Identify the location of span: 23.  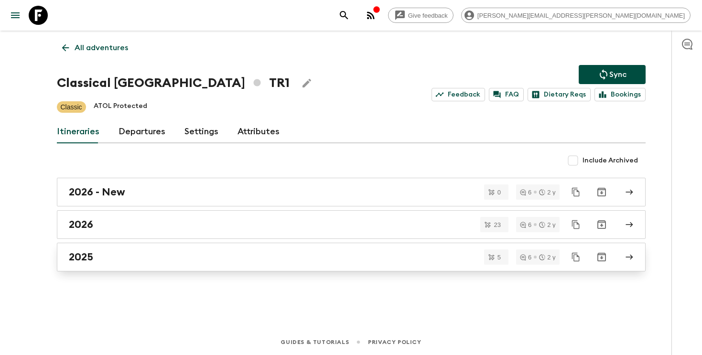
(497, 225).